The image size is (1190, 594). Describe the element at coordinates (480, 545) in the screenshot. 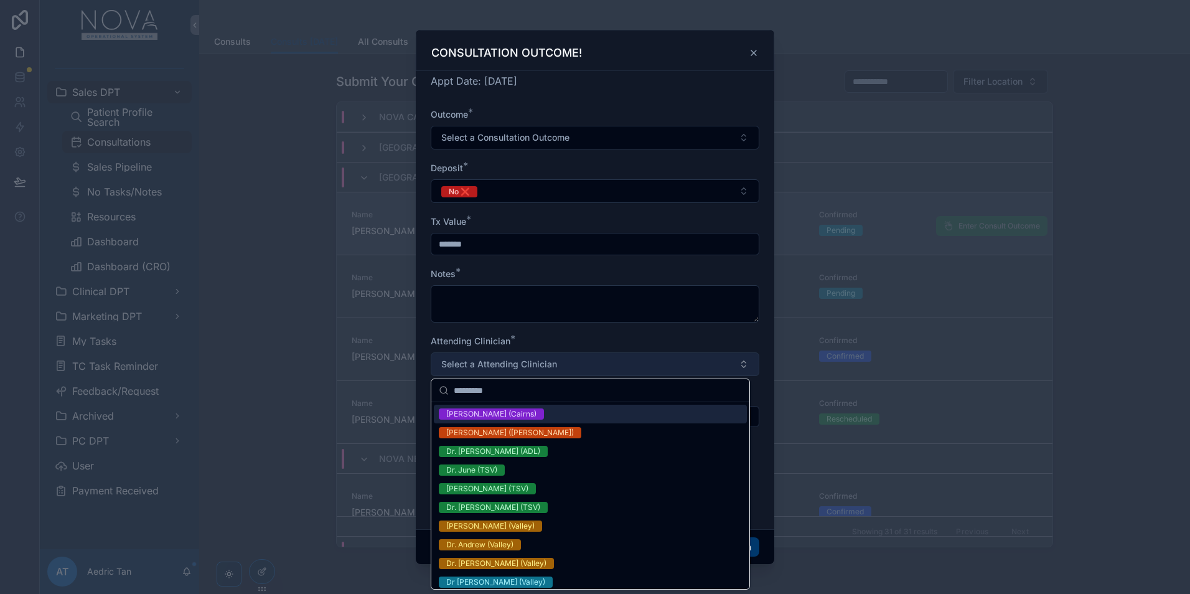

I see `div: Dr. Andrew (Valley)` at that location.